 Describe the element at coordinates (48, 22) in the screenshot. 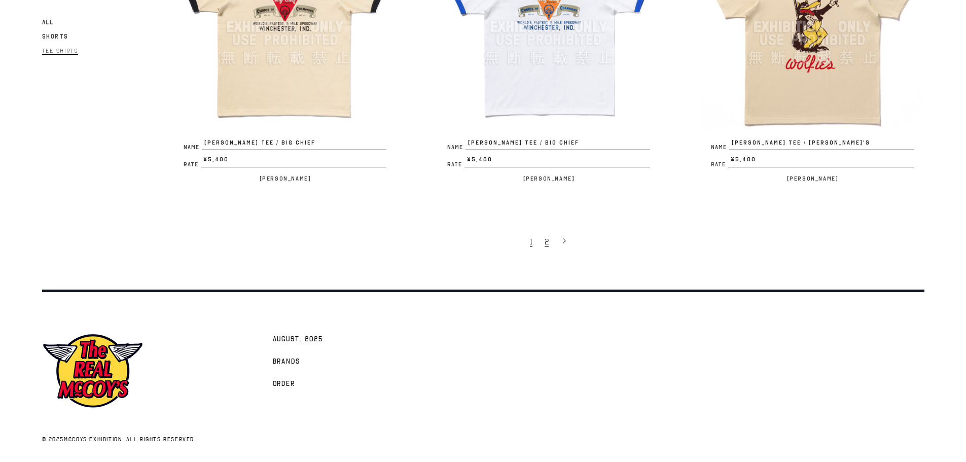

I see `span: All` at that location.